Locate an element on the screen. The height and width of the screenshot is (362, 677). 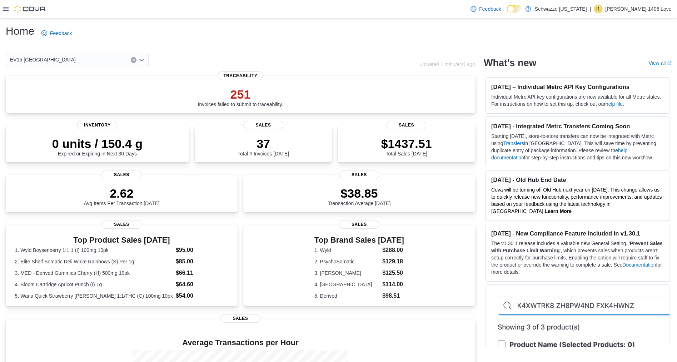
span: Traceability is located at coordinates (240, 76).